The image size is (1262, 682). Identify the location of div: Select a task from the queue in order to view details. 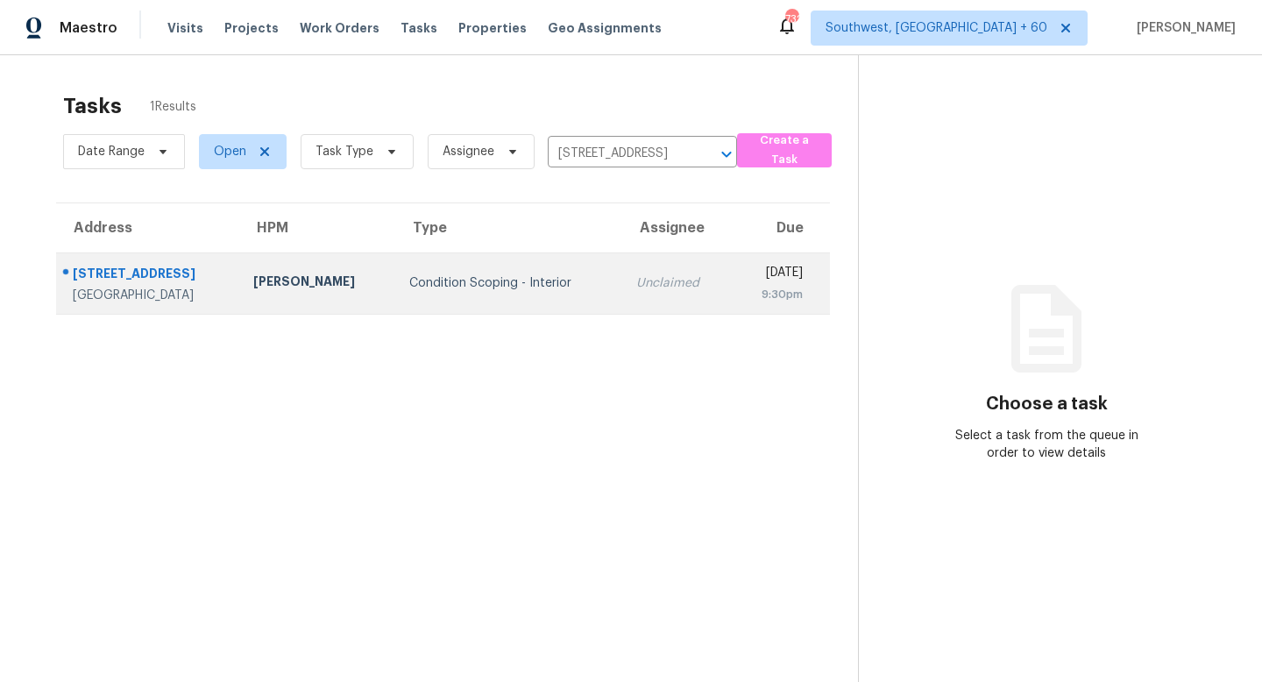
(1046, 444).